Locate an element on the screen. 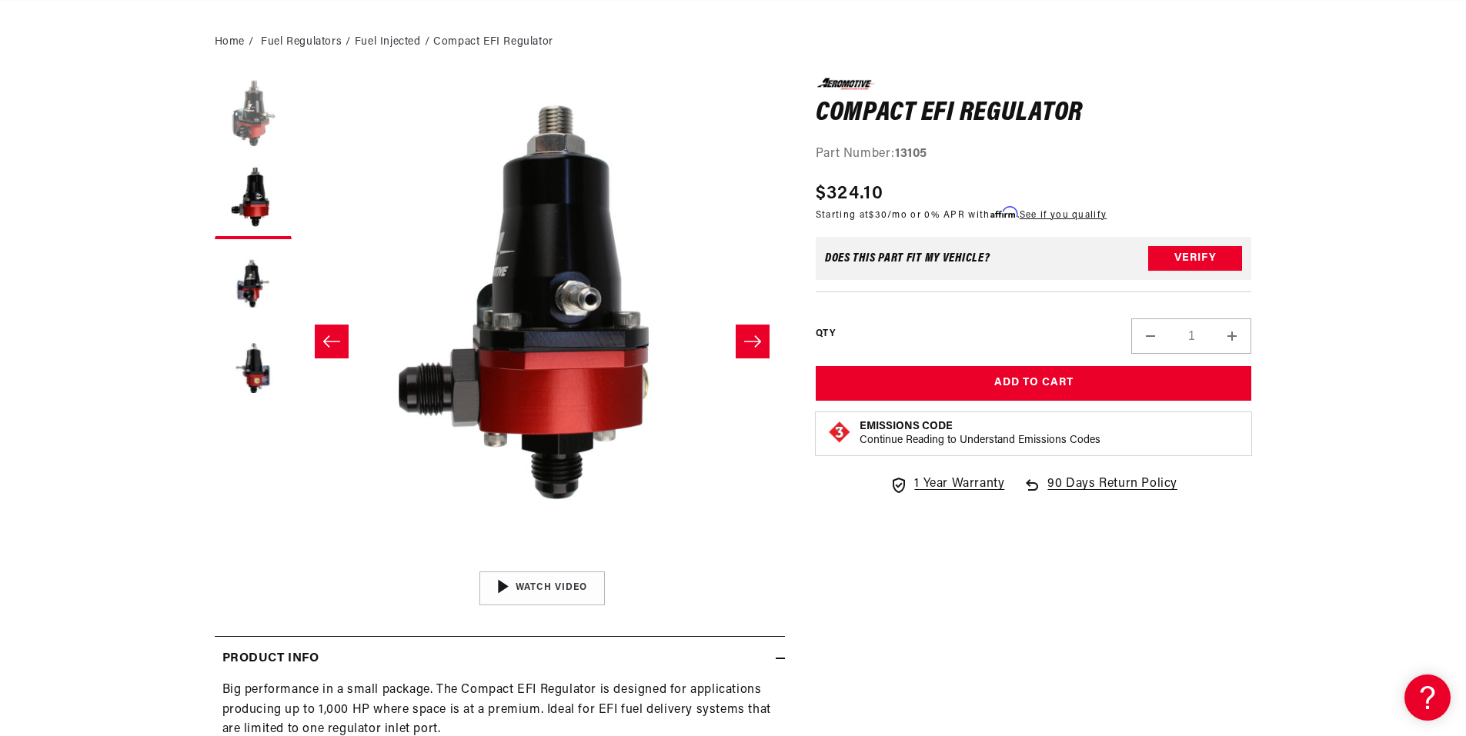 This screenshot has height=736, width=1466. a: Home is located at coordinates (229, 42).